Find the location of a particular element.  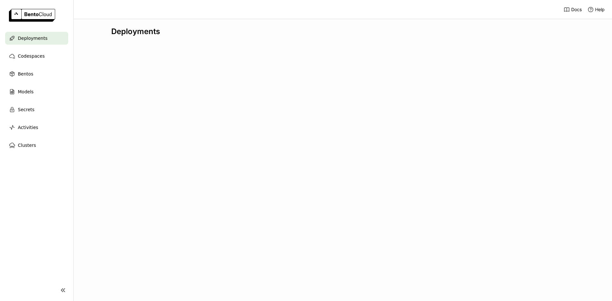

img: logo is located at coordinates (32, 15).